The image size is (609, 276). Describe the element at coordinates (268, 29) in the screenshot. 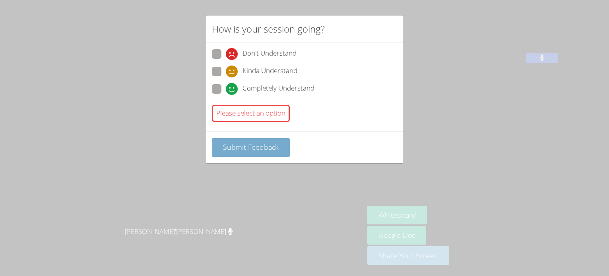

I see `h2: How is your session going?` at that location.